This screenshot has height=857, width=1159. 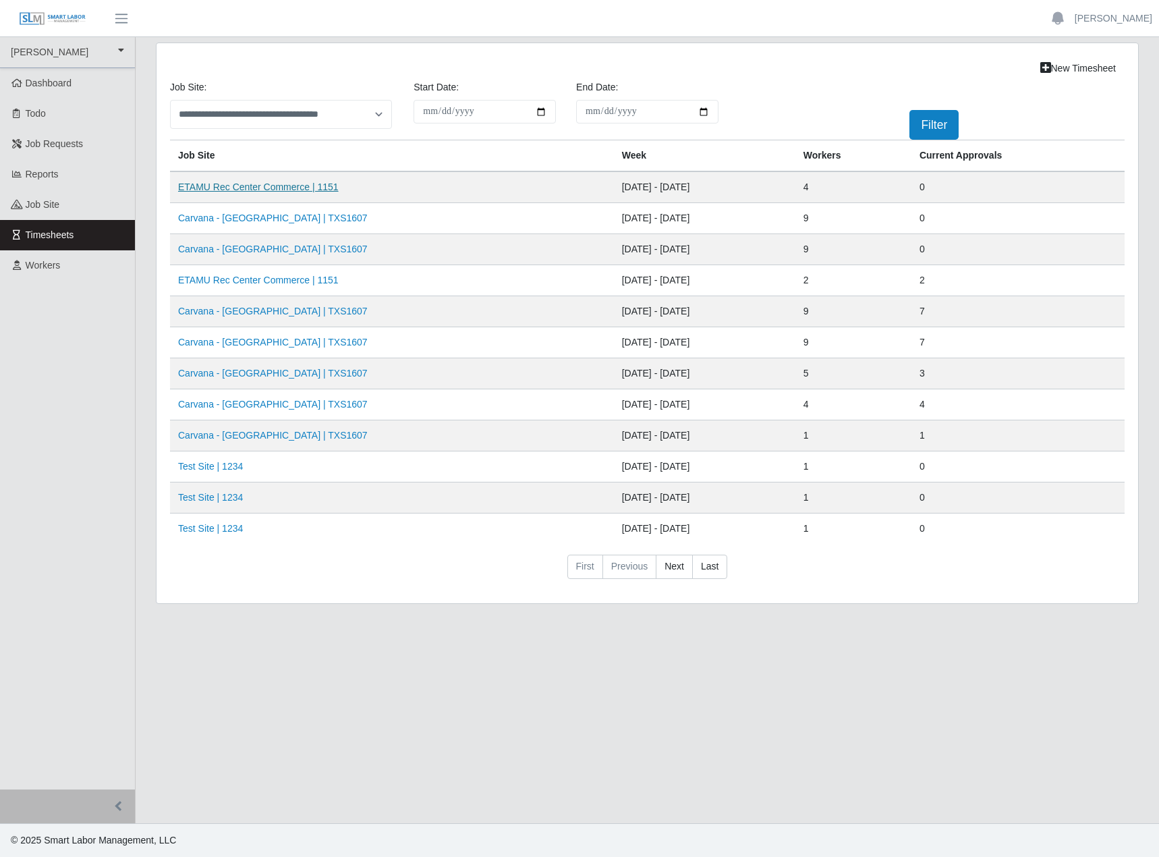 I want to click on span: Job Requests, so click(x=55, y=144).